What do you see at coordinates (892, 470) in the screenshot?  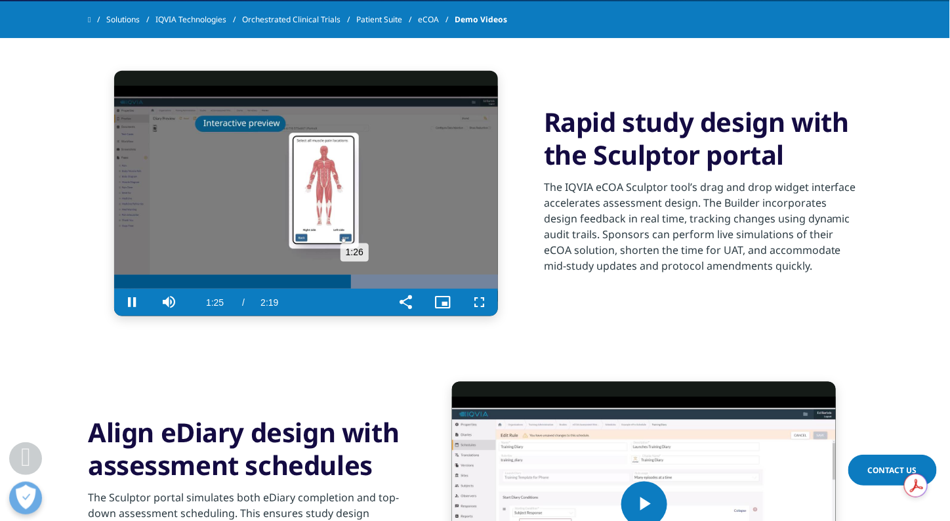 I see `a: Contact Us` at bounding box center [892, 470].